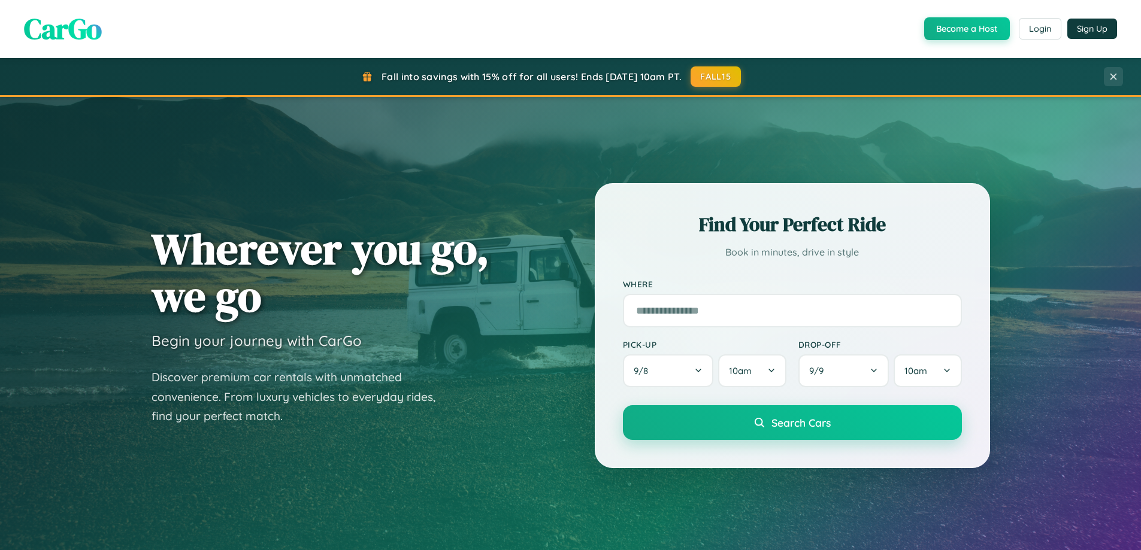  What do you see at coordinates (716, 77) in the screenshot?
I see `button: FALL15` at bounding box center [716, 77].